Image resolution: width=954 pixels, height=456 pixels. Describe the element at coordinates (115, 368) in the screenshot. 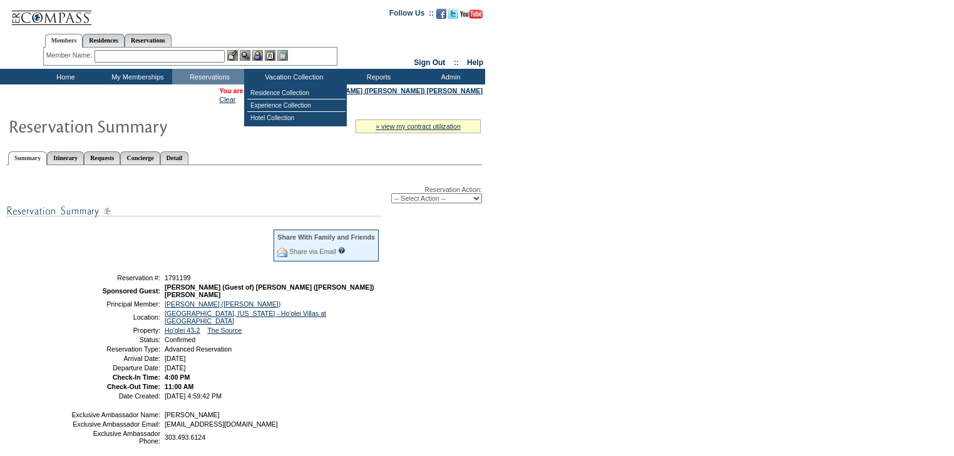

I see `td: Departure Date:` at that location.